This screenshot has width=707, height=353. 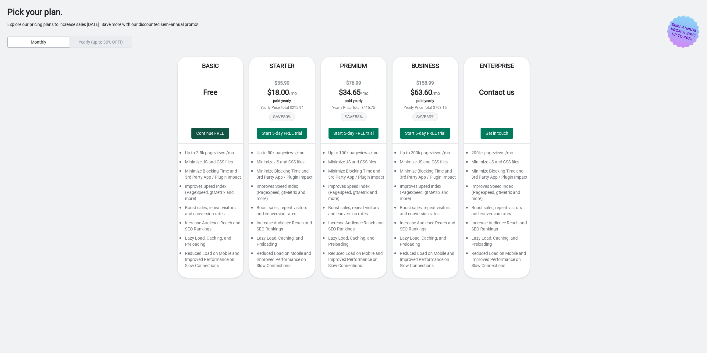 What do you see at coordinates (210, 133) in the screenshot?
I see `button: Continue FREE` at bounding box center [210, 133].